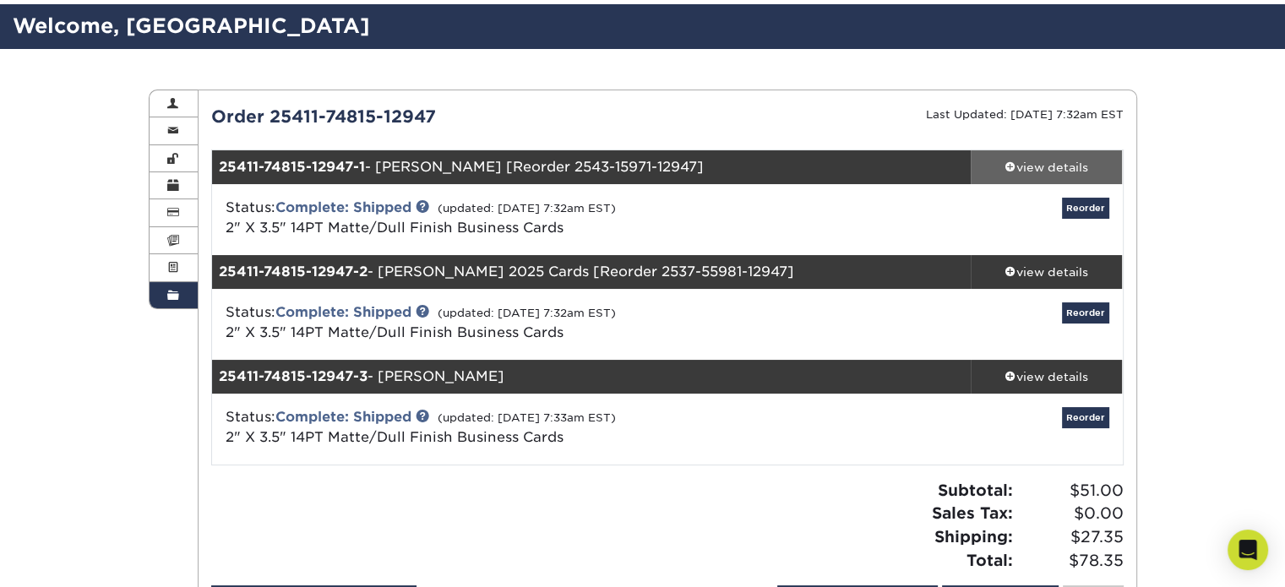 The width and height of the screenshot is (1285, 587). Describe the element at coordinates (973, 513) in the screenshot. I see `strong: Sales Tax:` at that location.